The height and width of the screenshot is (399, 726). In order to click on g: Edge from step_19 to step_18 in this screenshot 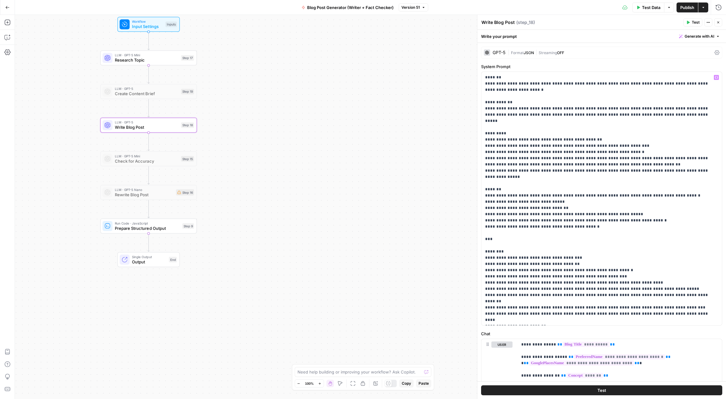, I will do `click(148, 108)`.